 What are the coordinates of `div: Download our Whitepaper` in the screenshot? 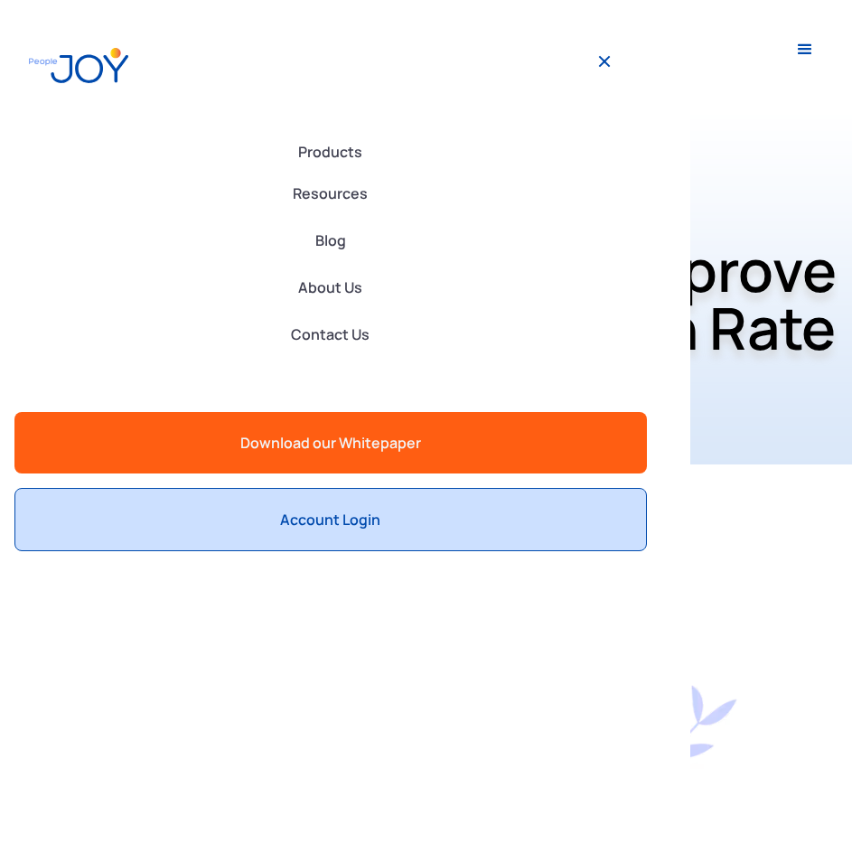 It's located at (331, 443).